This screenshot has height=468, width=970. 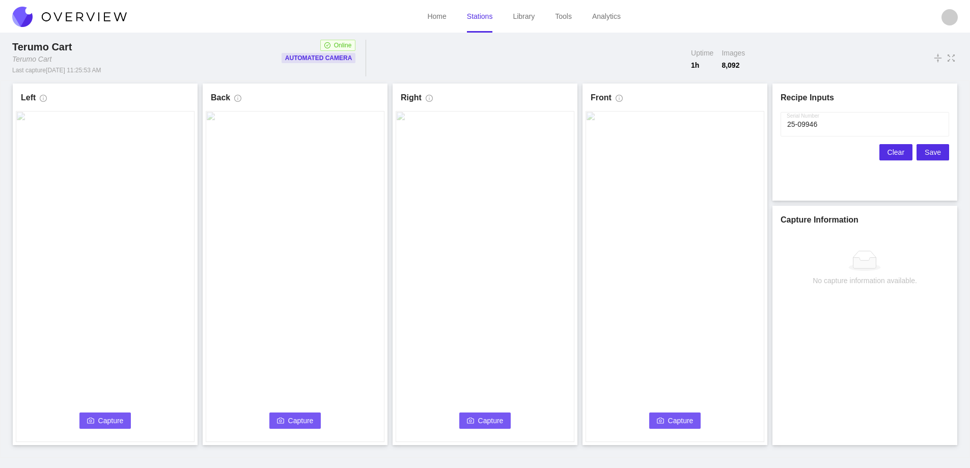 I want to click on a: Analytics, so click(x=606, y=16).